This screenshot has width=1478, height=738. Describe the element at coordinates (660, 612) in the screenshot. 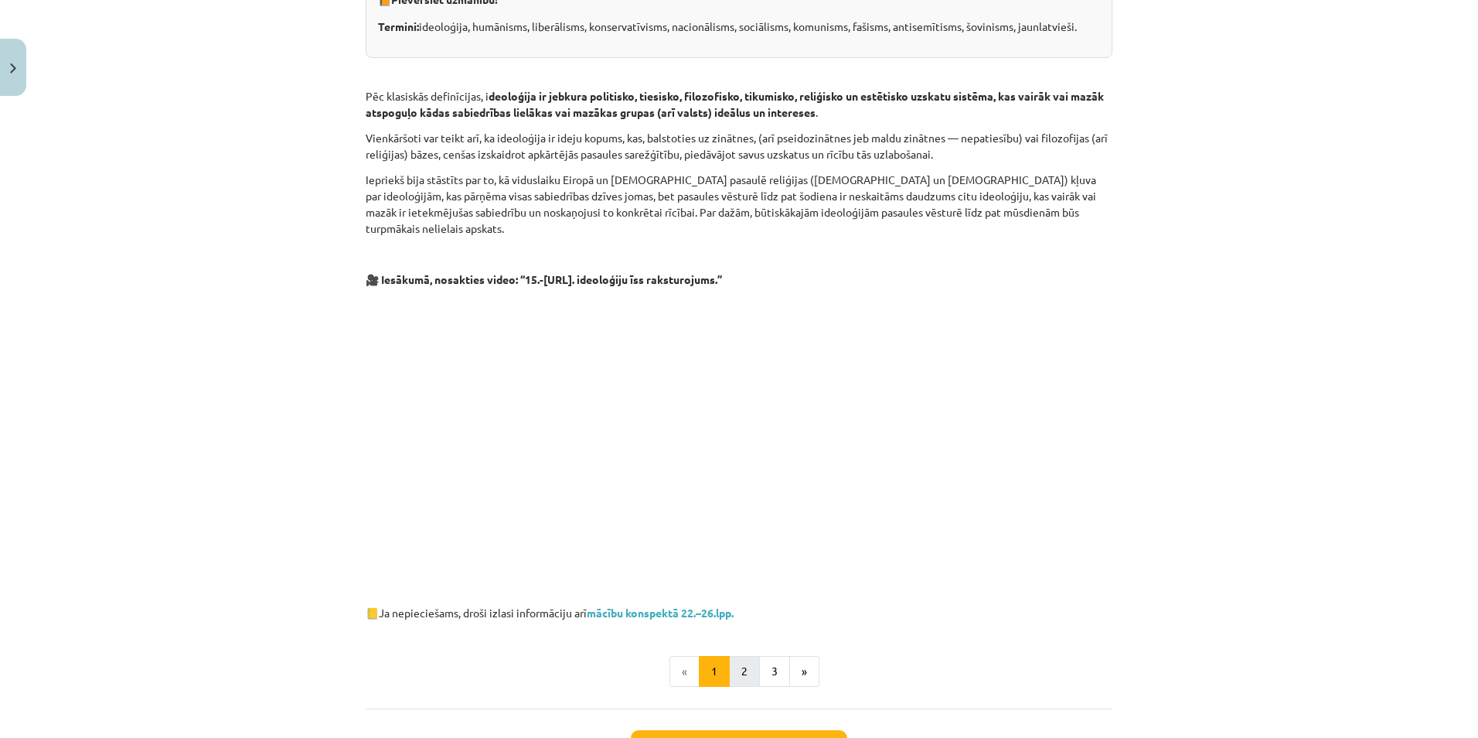

I see `a: mācību konspektā 22.–26.lpp.` at that location.